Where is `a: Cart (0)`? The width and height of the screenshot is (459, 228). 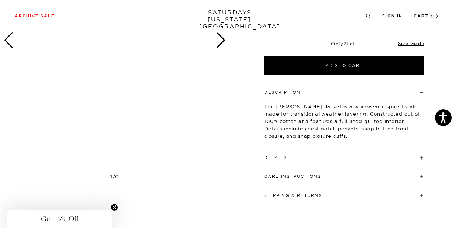 a: Cart (0) is located at coordinates (426, 16).